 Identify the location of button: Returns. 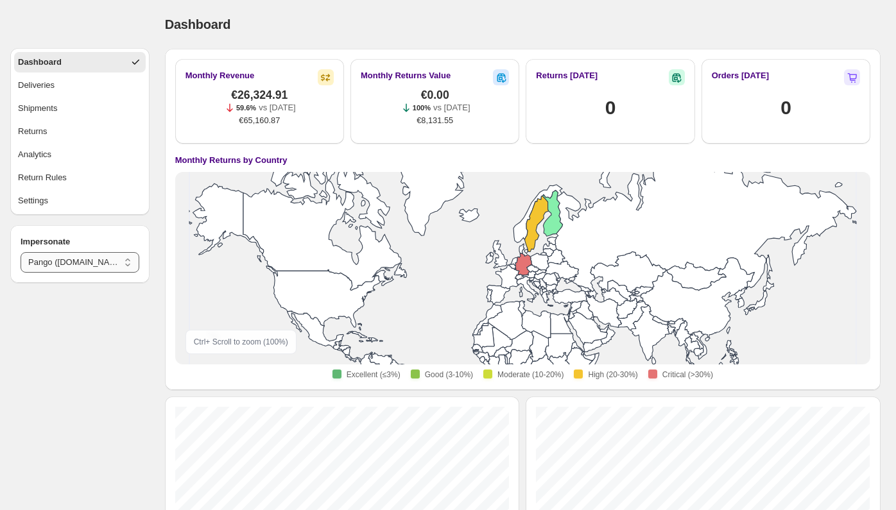
(80, 132).